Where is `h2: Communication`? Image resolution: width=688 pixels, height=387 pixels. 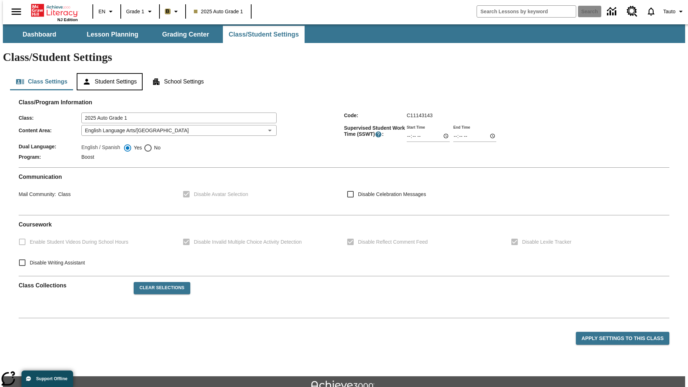 h2: Communication is located at coordinates (344, 177).